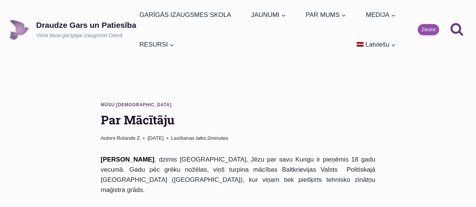  I want to click on span: MEDIJA, so click(380, 15).